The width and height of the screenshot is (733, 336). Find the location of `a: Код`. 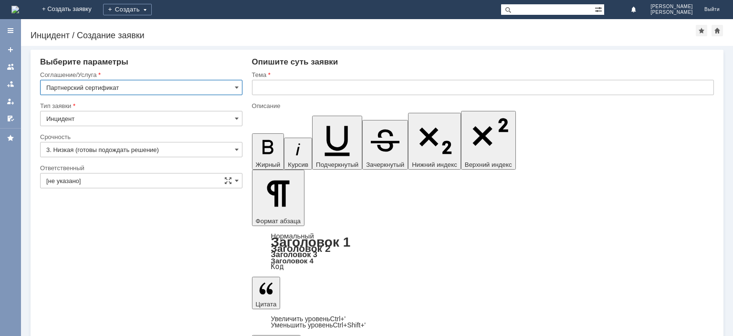

a: Код is located at coordinates (277, 266).